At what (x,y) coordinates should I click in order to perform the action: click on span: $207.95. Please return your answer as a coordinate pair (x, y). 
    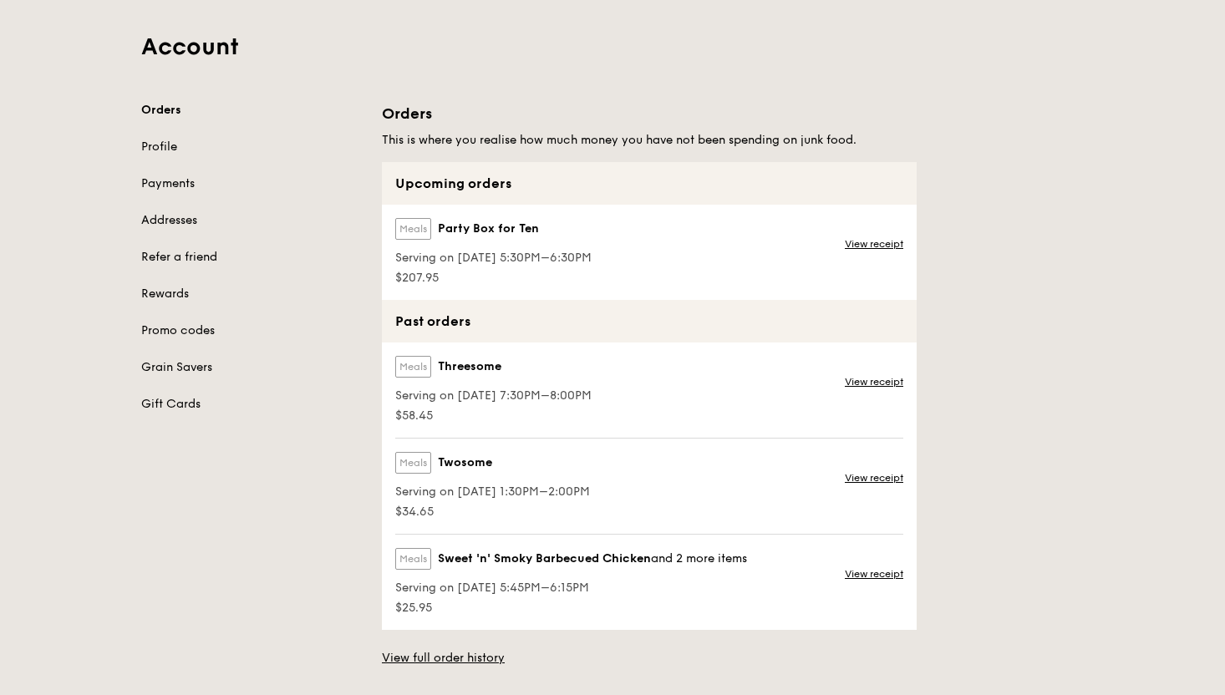
    Looking at the image, I should click on (493, 278).